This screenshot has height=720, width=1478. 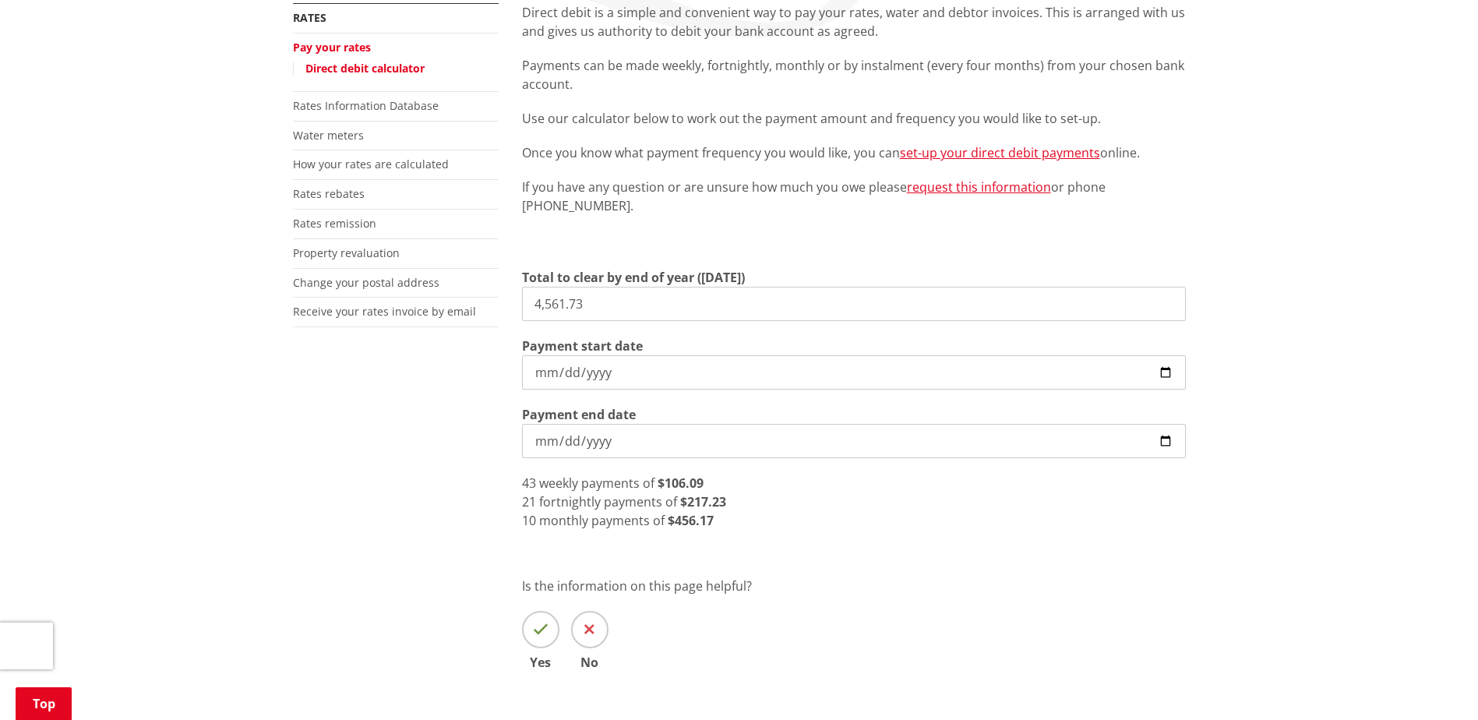 I want to click on a: Change your postal address, so click(x=366, y=282).